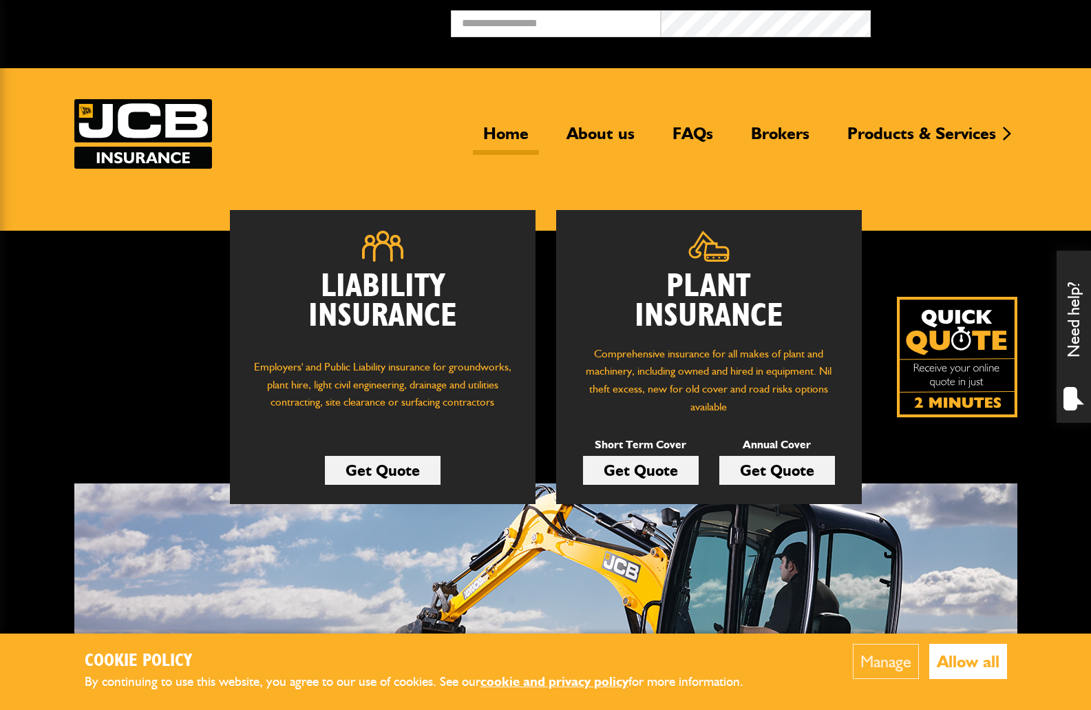 This screenshot has width=1091, height=710. I want to click on button: Manage, so click(886, 661).